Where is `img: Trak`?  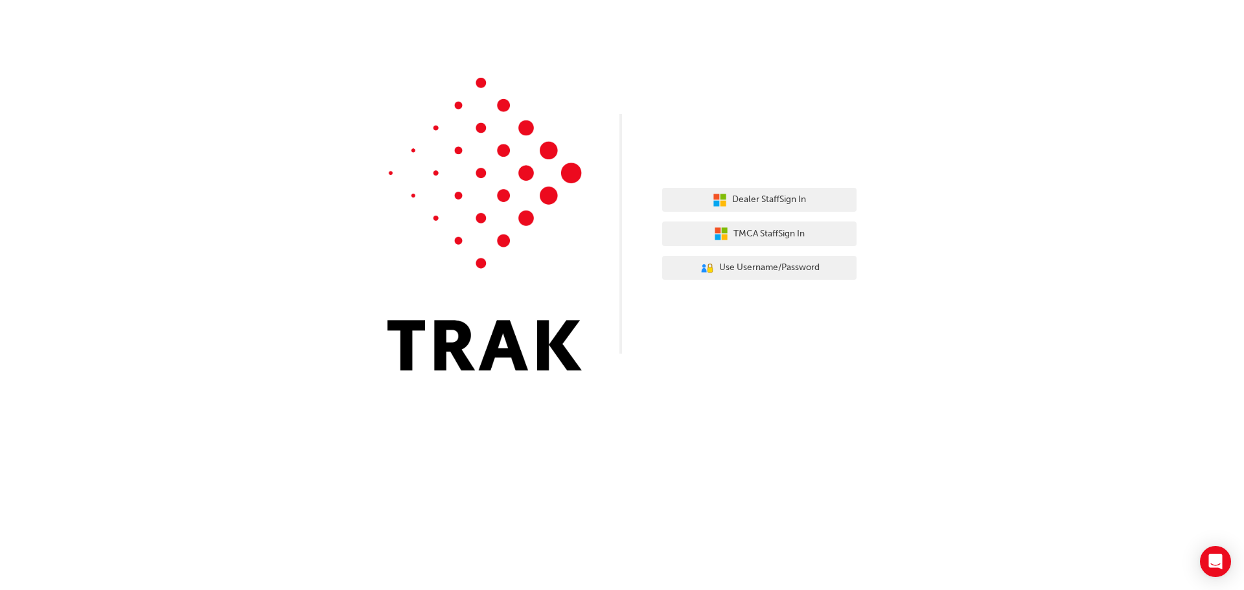 img: Trak is located at coordinates (484, 224).